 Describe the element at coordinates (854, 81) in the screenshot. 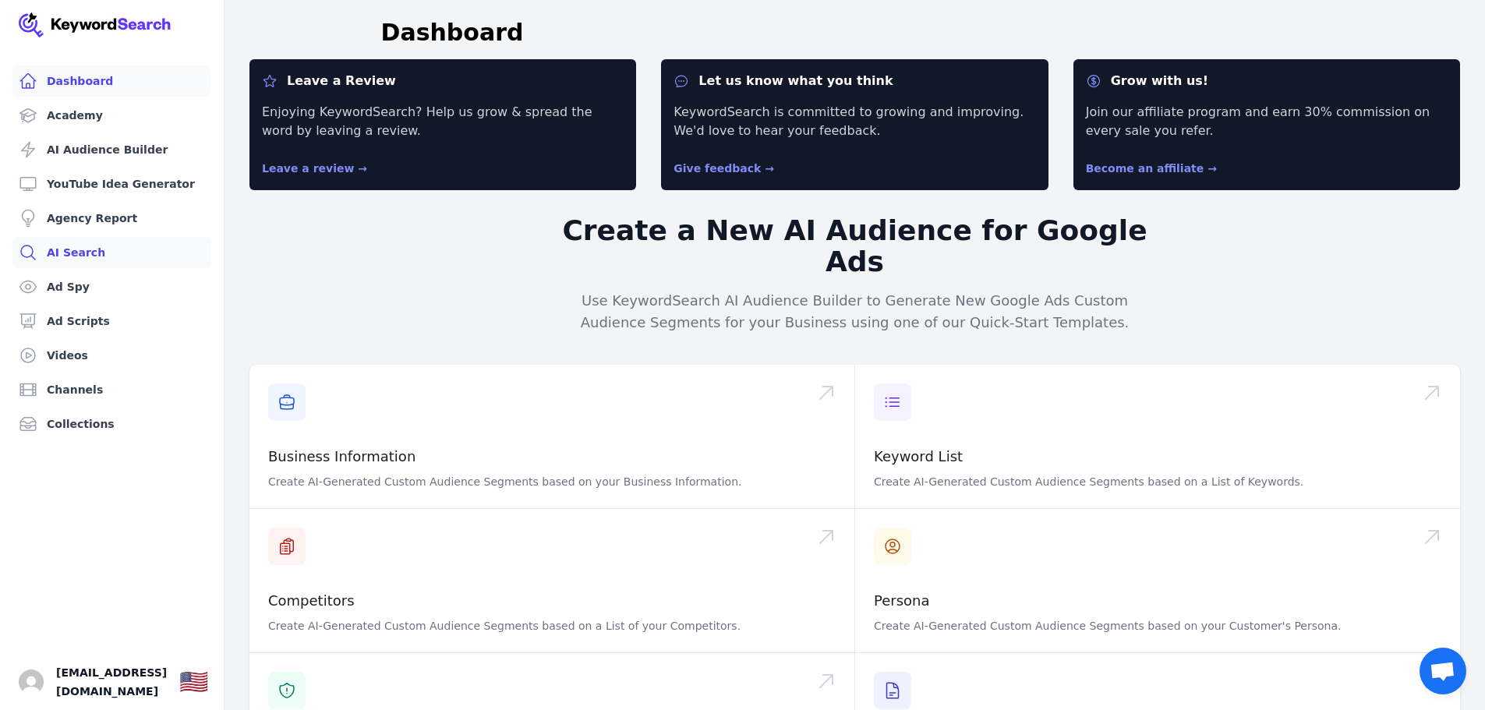

I see `dt: Let us know what you think` at that location.